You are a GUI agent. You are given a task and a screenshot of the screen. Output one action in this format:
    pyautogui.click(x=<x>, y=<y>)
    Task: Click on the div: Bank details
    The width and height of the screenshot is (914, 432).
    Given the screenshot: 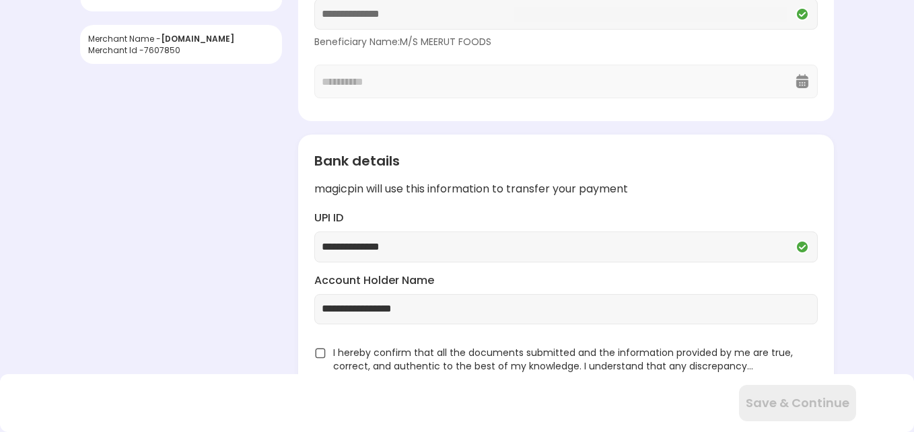 What is the action you would take?
    pyautogui.click(x=566, y=161)
    